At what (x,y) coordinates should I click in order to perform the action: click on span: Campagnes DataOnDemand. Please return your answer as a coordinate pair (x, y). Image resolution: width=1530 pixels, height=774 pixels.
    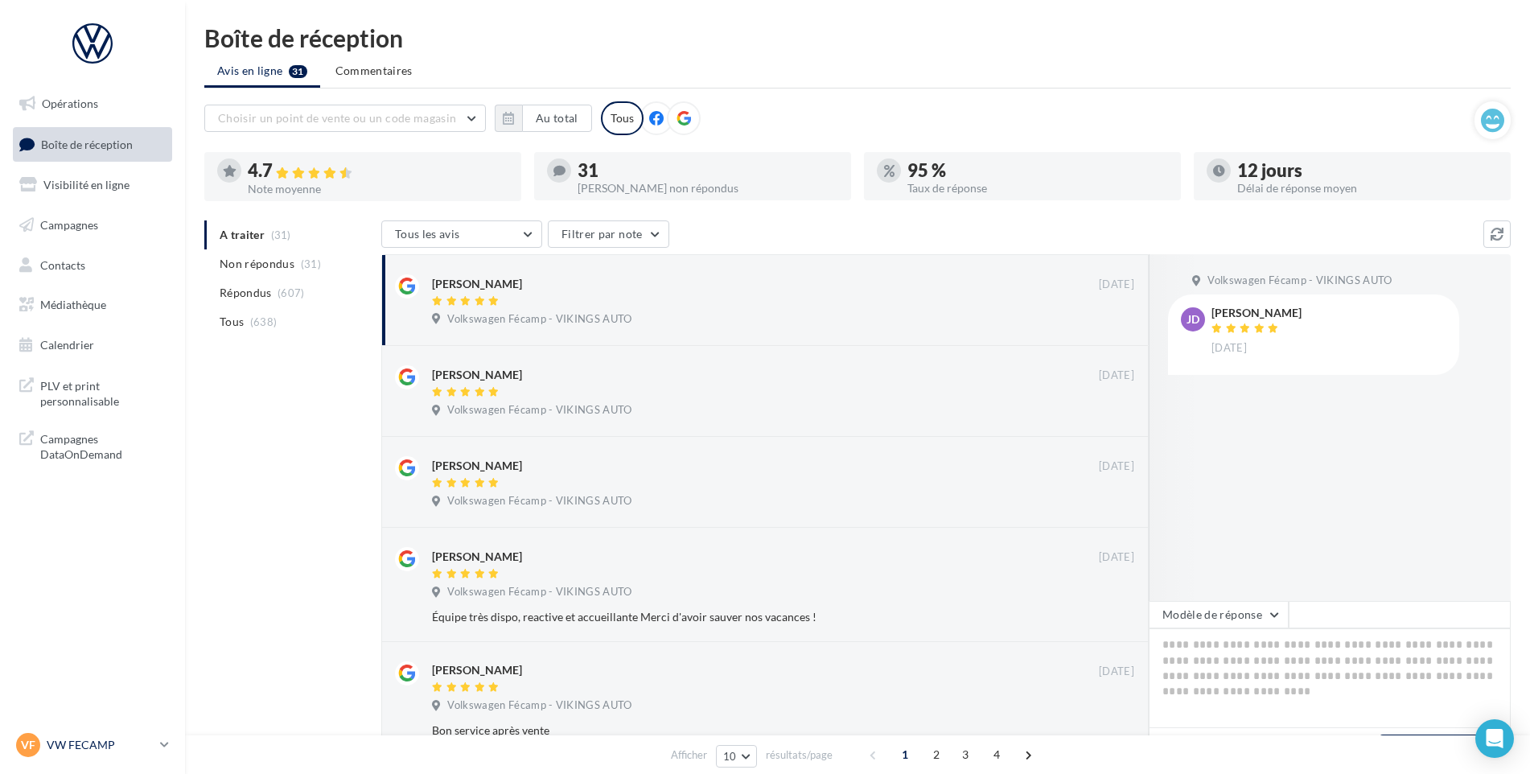
    Looking at the image, I should click on (103, 445).